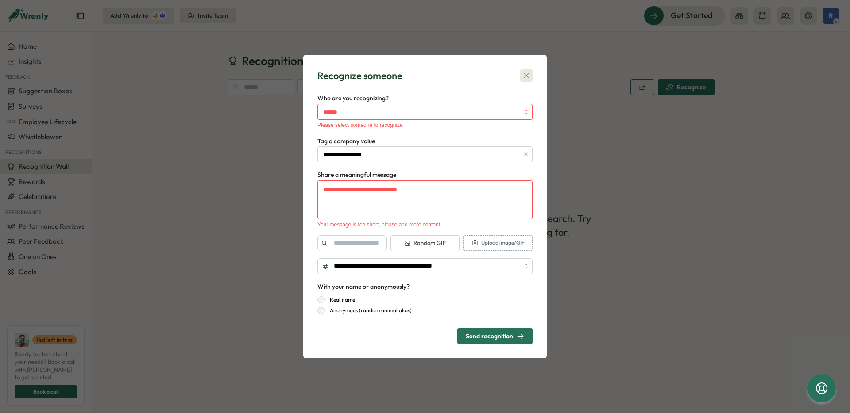  Describe the element at coordinates (353, 99) in the screenshot. I see `label: Who are you recognizing?` at that location.